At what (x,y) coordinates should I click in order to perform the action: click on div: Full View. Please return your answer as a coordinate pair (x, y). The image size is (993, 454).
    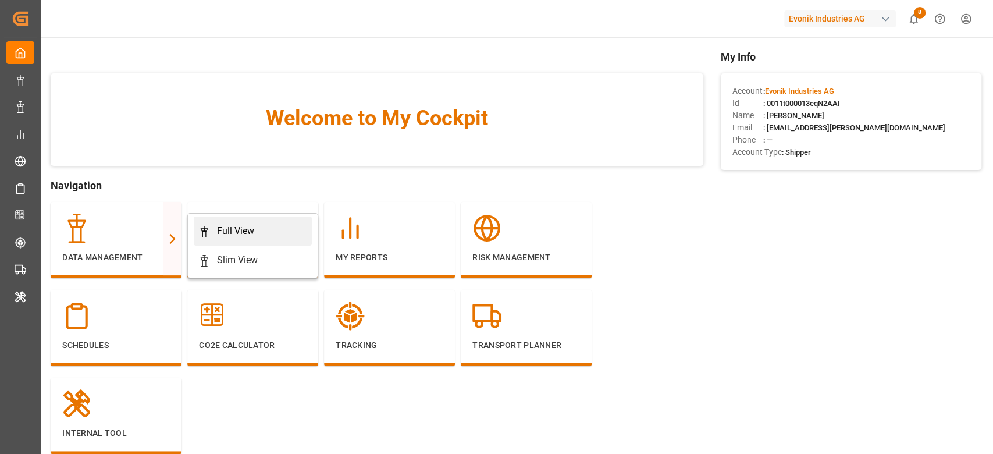
    Looking at the image, I should click on (236, 231).